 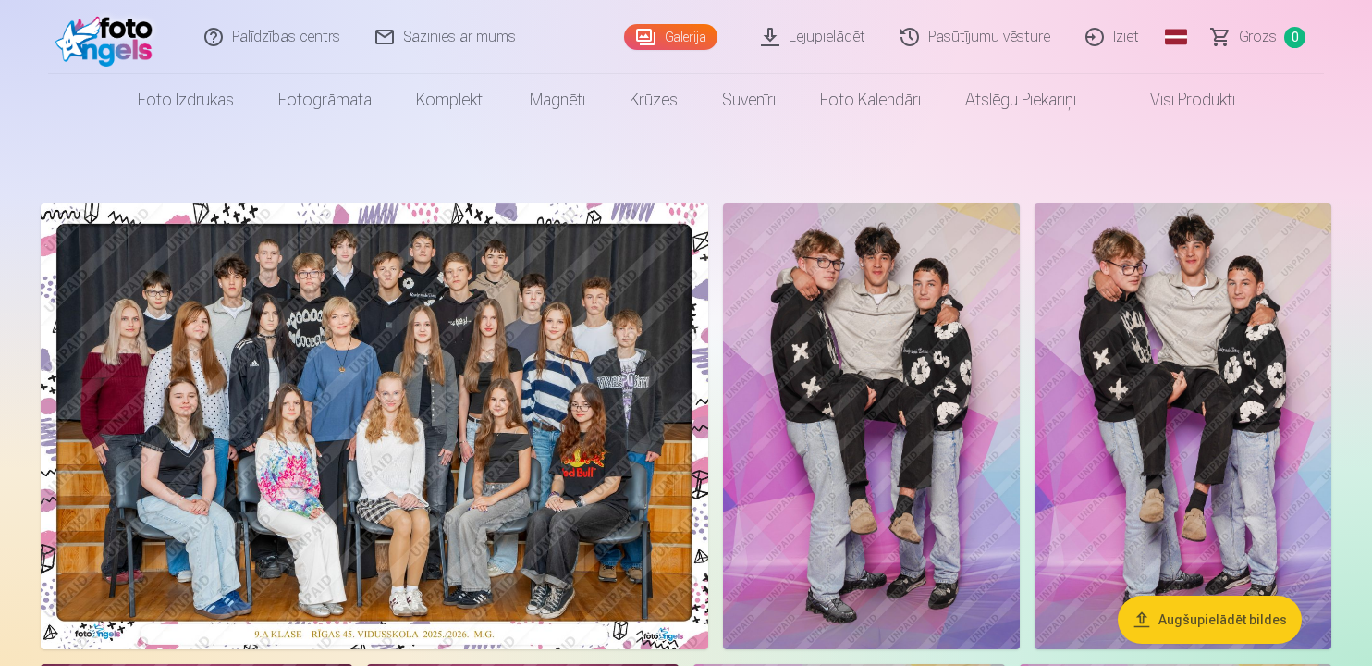 What do you see at coordinates (186, 100) in the screenshot?
I see `a: Foto izdrukas` at bounding box center [186, 100].